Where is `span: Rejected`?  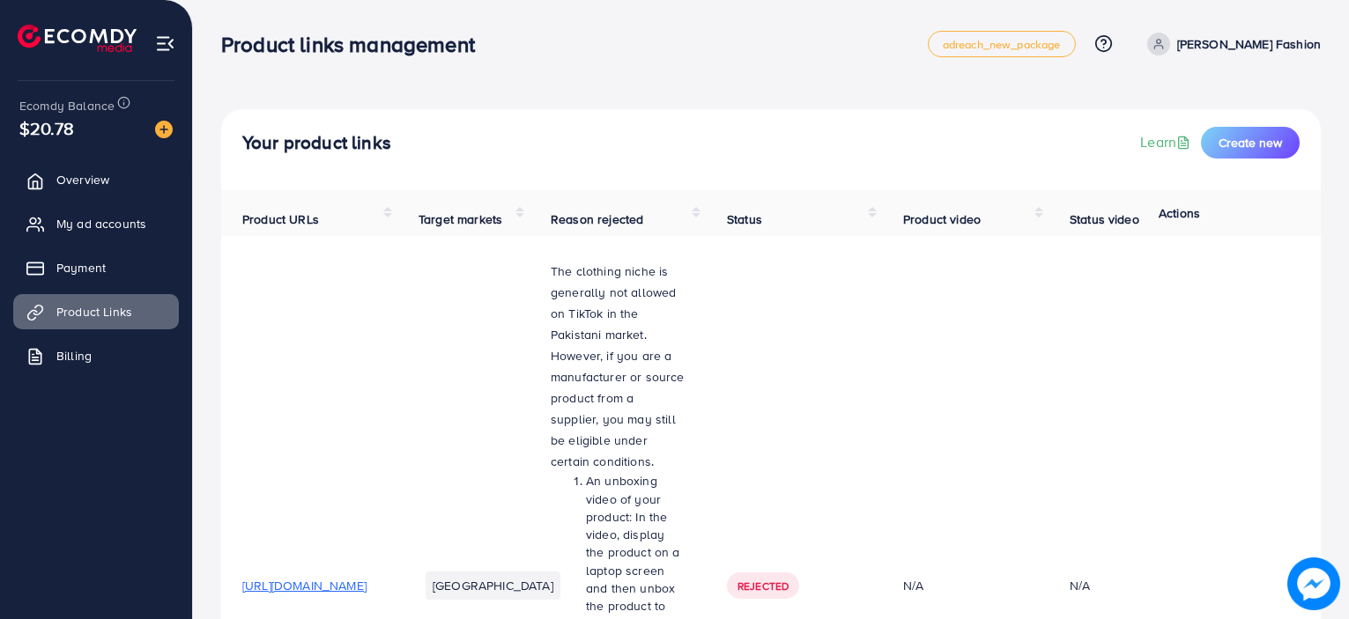
span: Rejected is located at coordinates (763, 586).